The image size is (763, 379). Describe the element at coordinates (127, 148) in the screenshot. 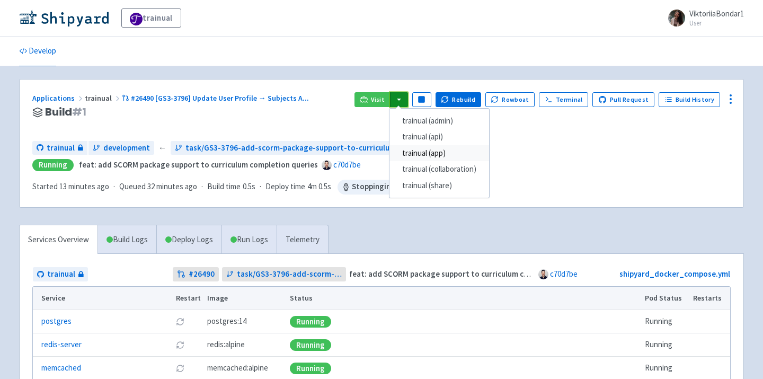

I see `span: development` at that location.